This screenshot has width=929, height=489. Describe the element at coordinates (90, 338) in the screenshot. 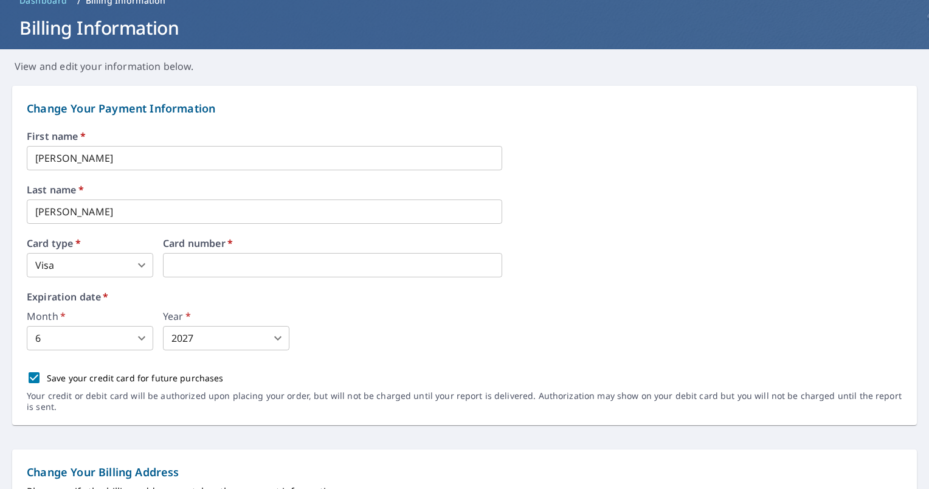

I see `div: 6` at that location.